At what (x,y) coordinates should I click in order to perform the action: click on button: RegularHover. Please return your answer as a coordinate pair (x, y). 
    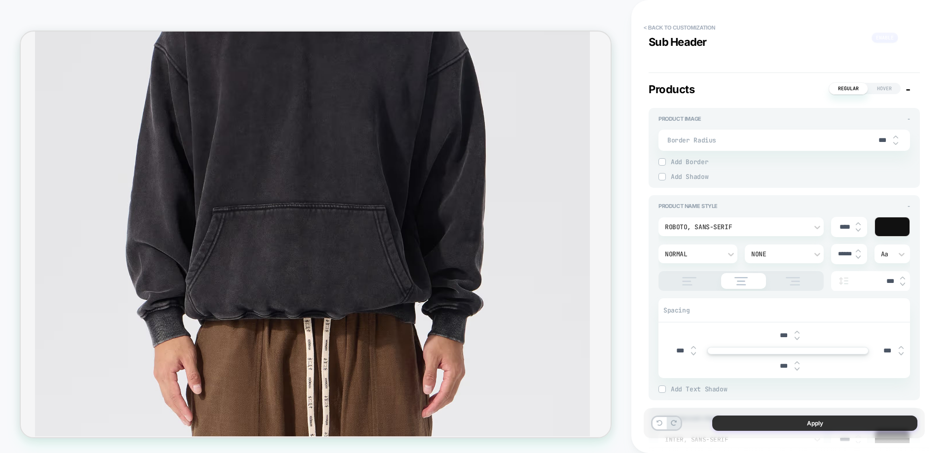
    Looking at the image, I should click on (864, 88).